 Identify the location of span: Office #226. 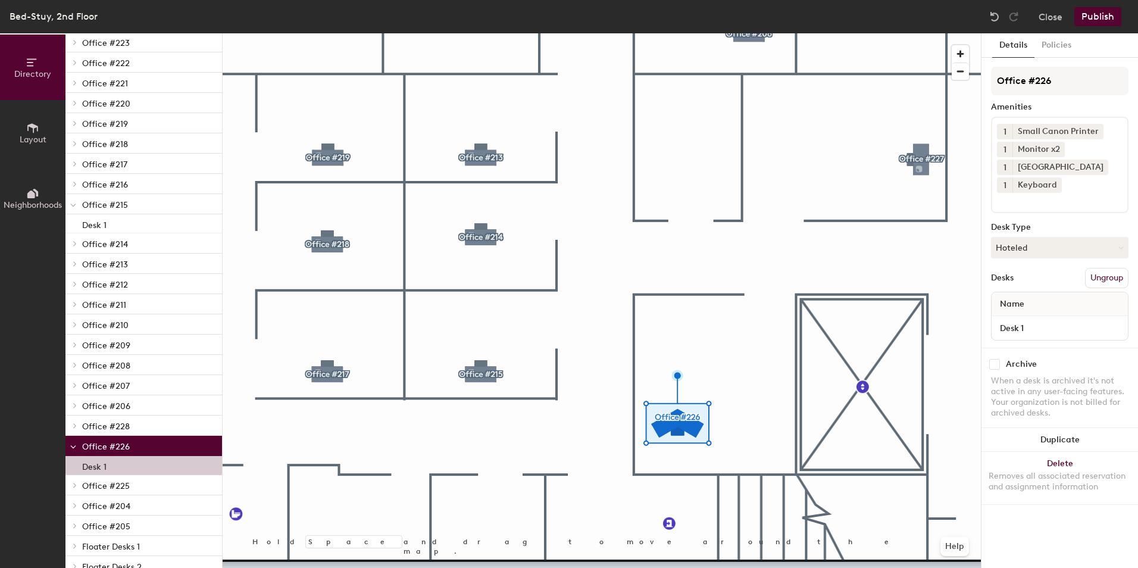
(106, 446).